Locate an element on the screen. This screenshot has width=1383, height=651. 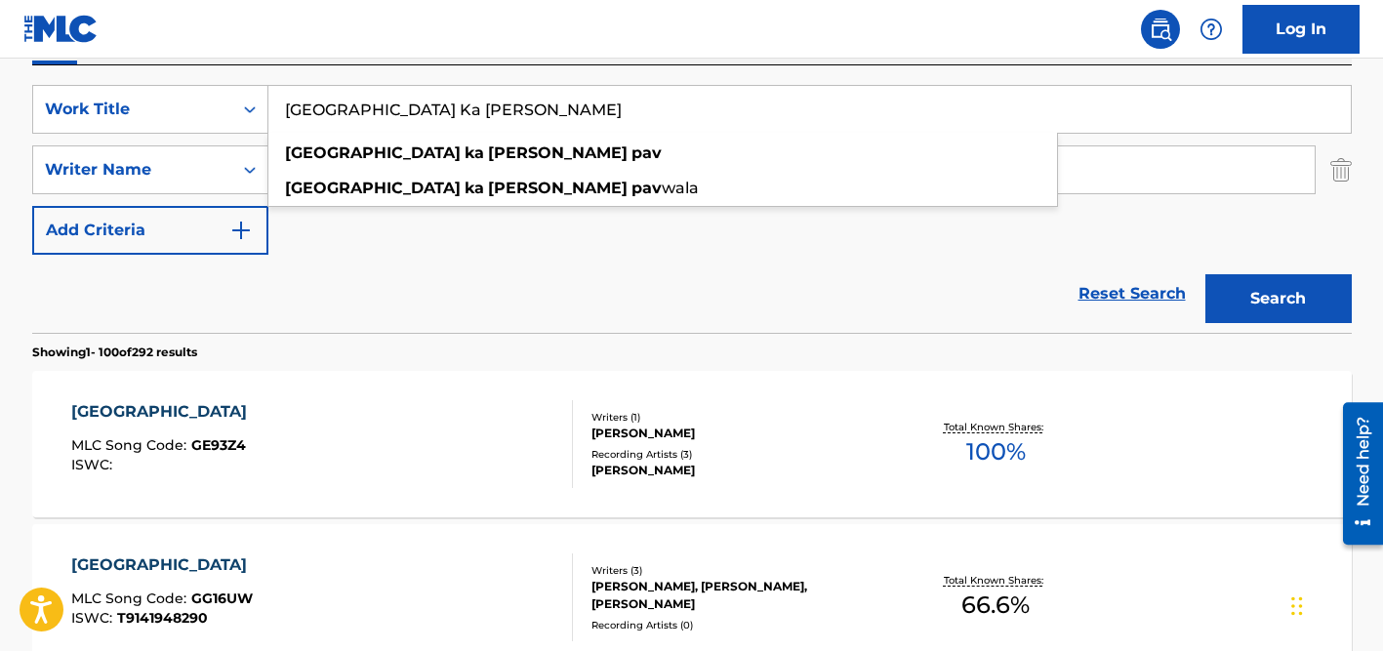
div: Writers ( 3 ) is located at coordinates (739, 570).